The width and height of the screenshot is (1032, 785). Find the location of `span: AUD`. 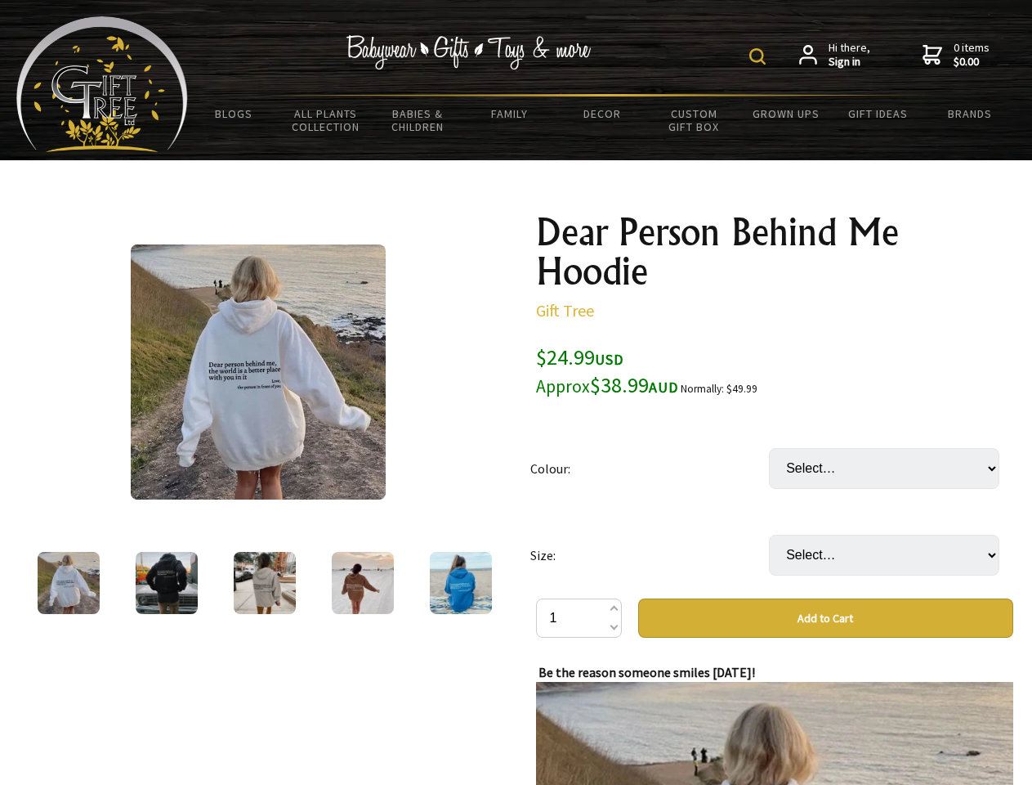

span: AUD is located at coordinates (664, 387).